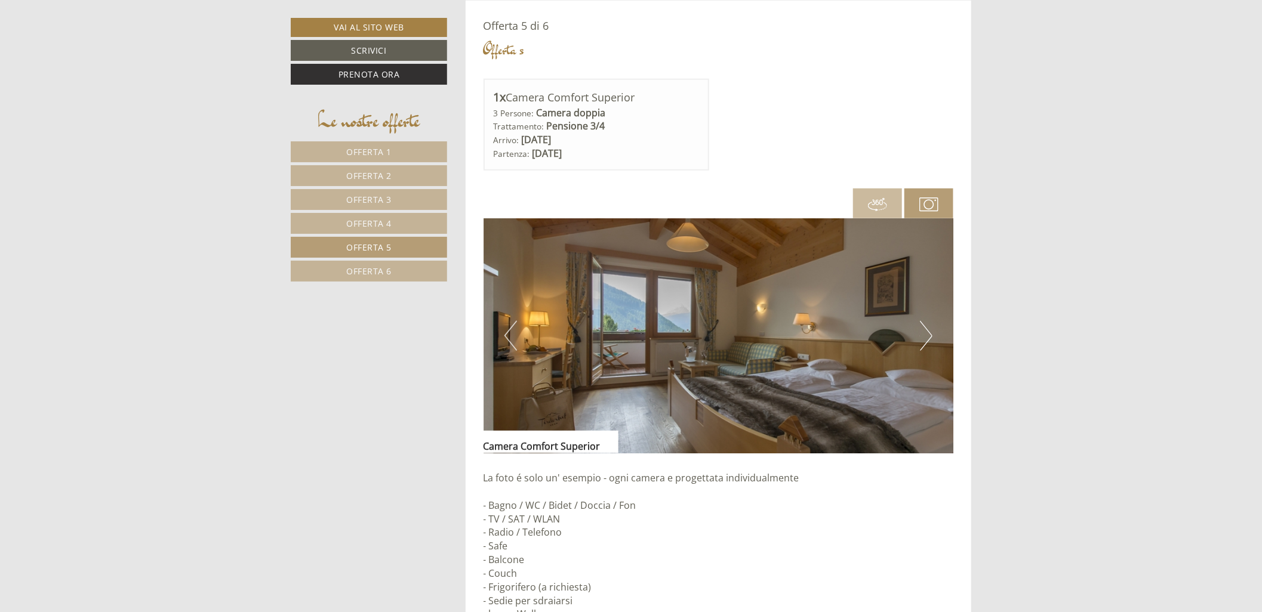 This screenshot has width=1262, height=612. What do you see at coordinates (571, 113) in the screenshot?
I see `b: Camera doppia` at bounding box center [571, 113].